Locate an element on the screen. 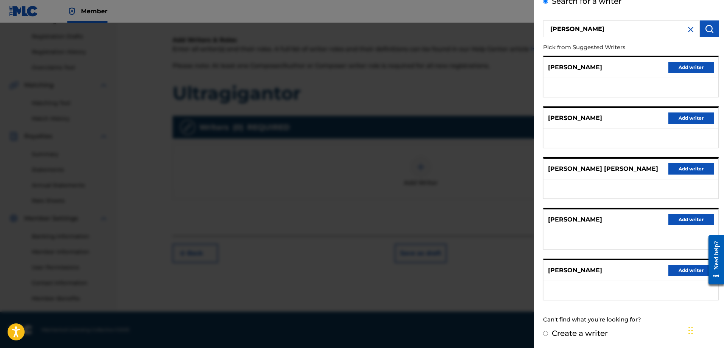 This screenshot has width=724, height=348. div: Open Resource Center is located at coordinates (13, 30).